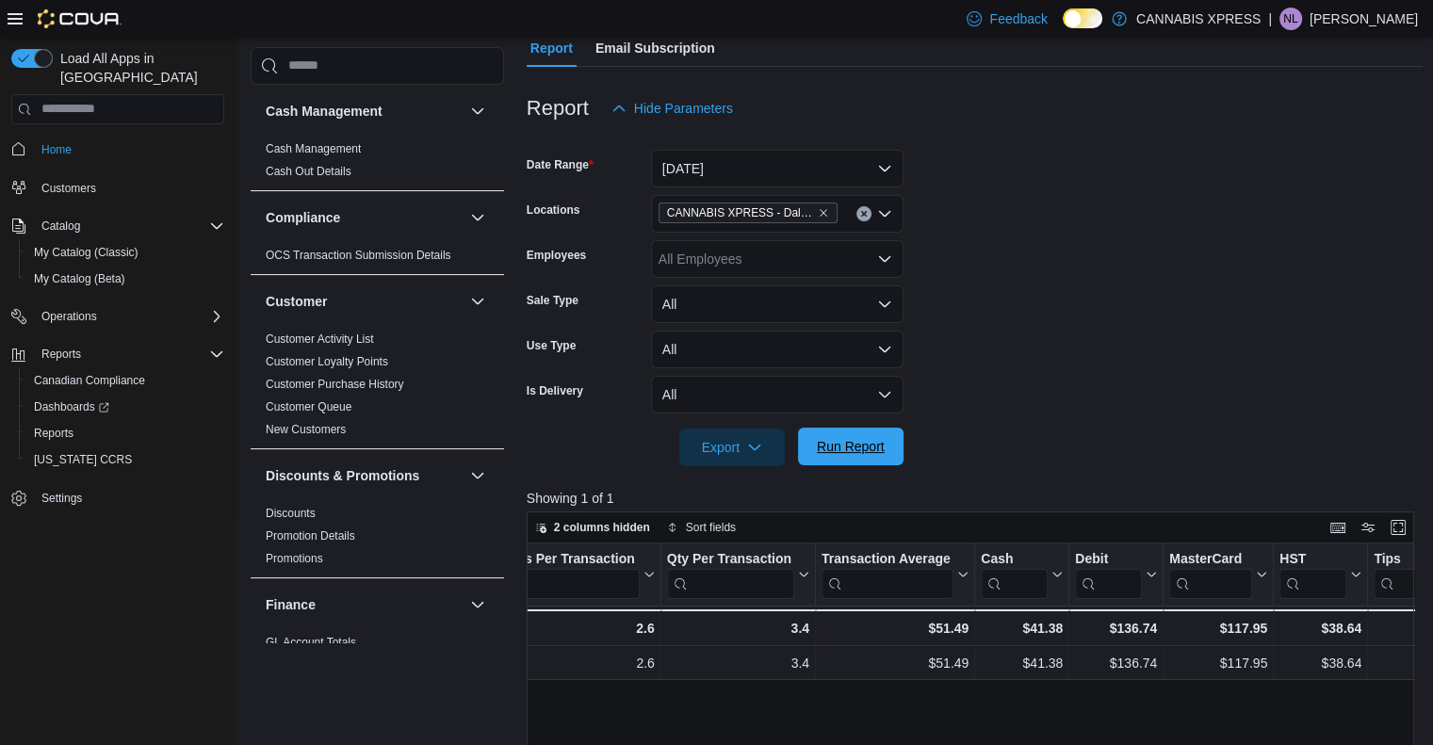 The image size is (1433, 745). What do you see at coordinates (1211, 559) in the screenshot?
I see `div: MasterCard` at bounding box center [1211, 559].